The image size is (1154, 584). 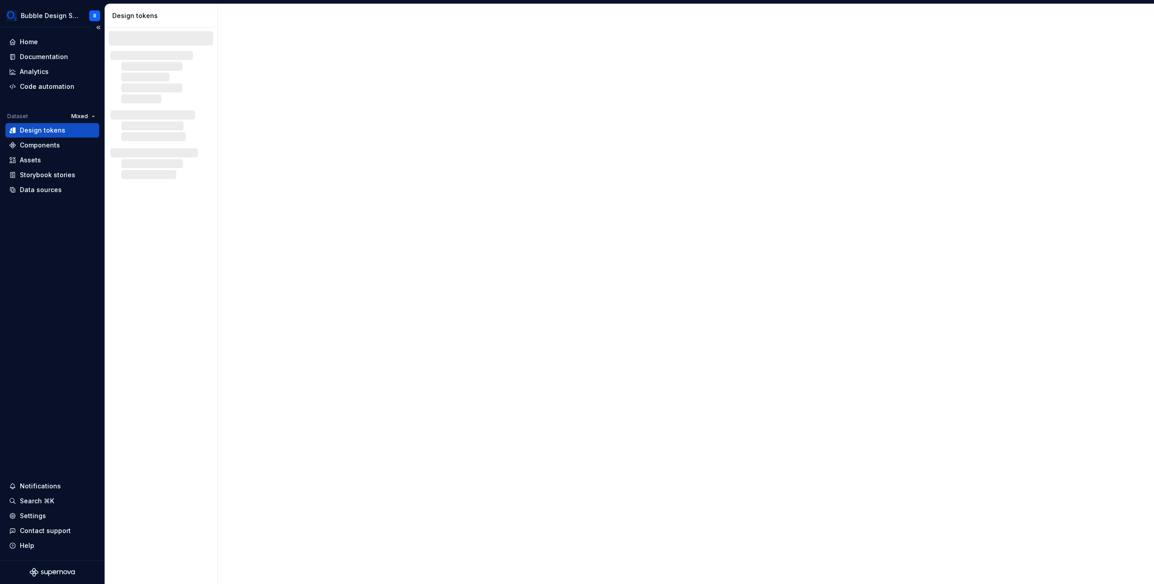 I want to click on a: Documentation, so click(x=52, y=57).